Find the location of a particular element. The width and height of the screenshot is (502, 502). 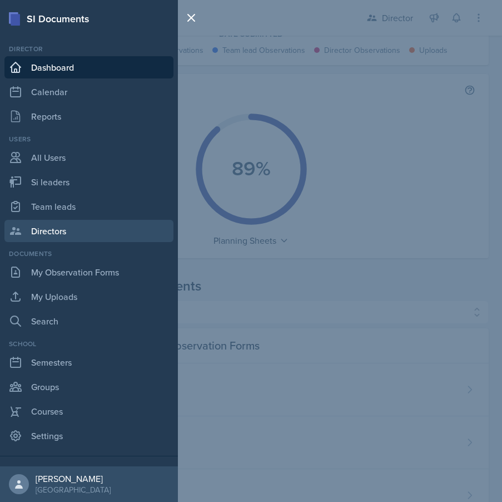

a: Semesters is located at coordinates (89, 362).